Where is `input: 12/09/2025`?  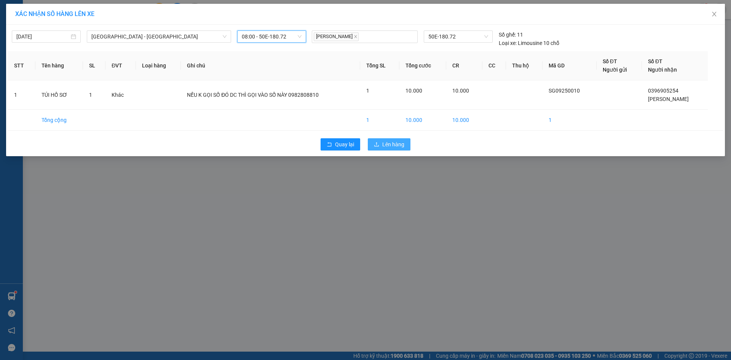
input: 12/09/2025 is located at coordinates (43, 37).